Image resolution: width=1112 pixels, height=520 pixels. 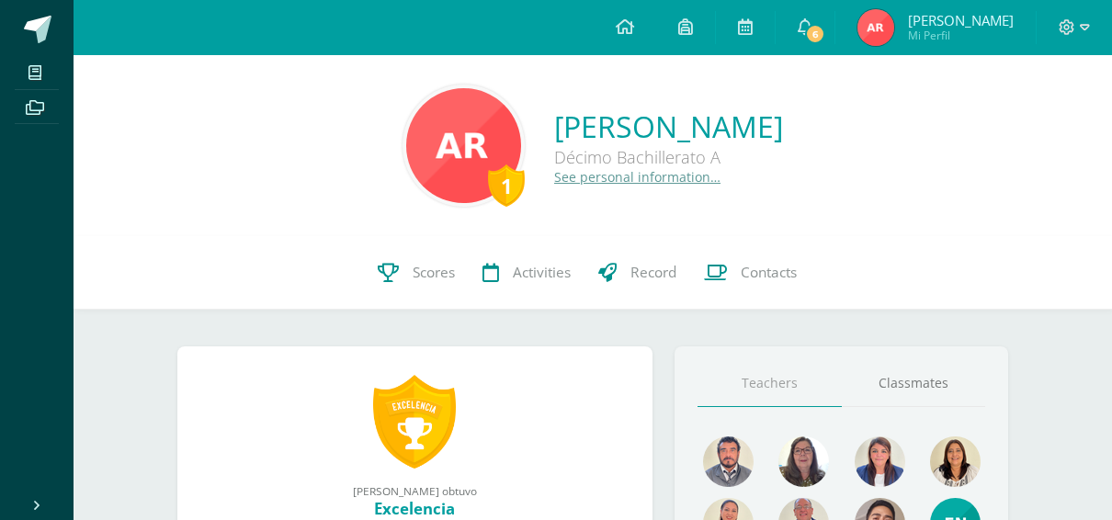 What do you see at coordinates (960, 35) in the screenshot?
I see `span: Mi Perfil` at bounding box center [960, 35].